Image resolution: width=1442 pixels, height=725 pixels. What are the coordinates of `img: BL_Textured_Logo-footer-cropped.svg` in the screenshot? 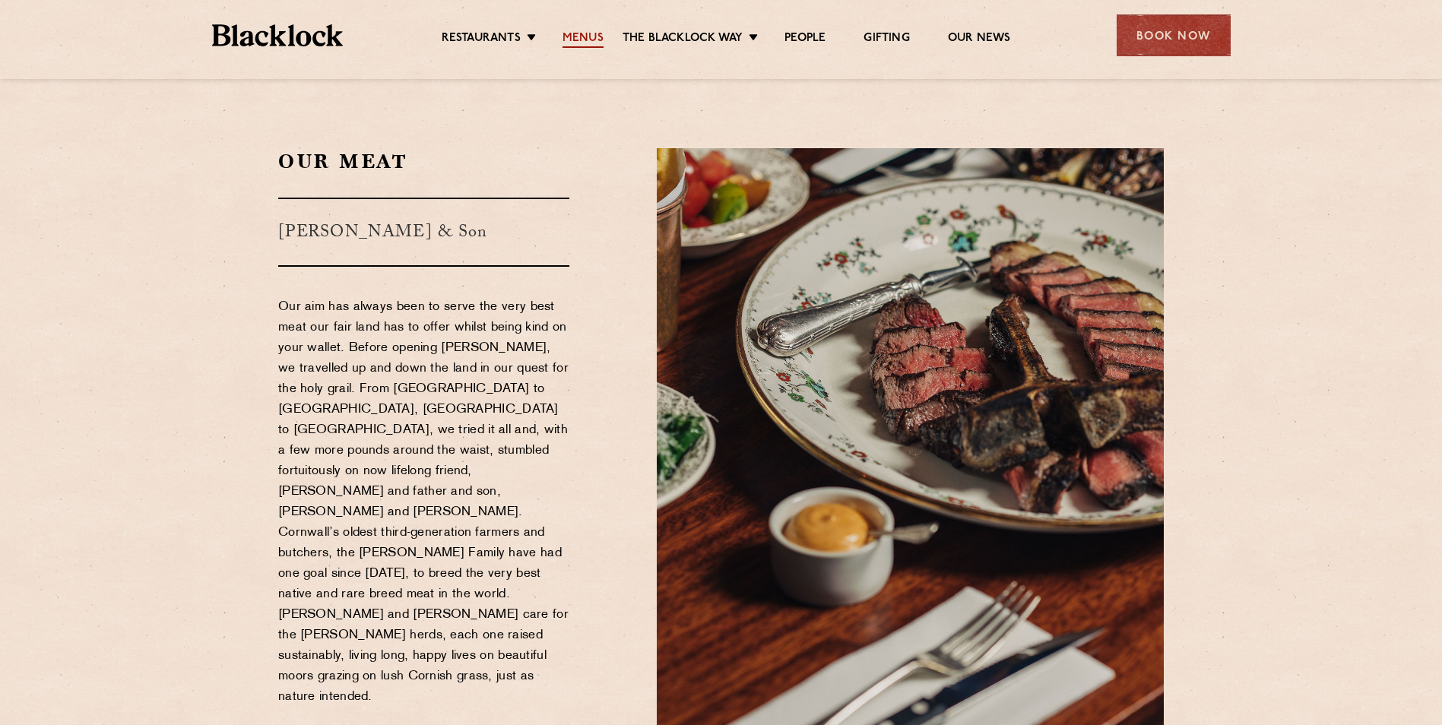 It's located at (277, 35).